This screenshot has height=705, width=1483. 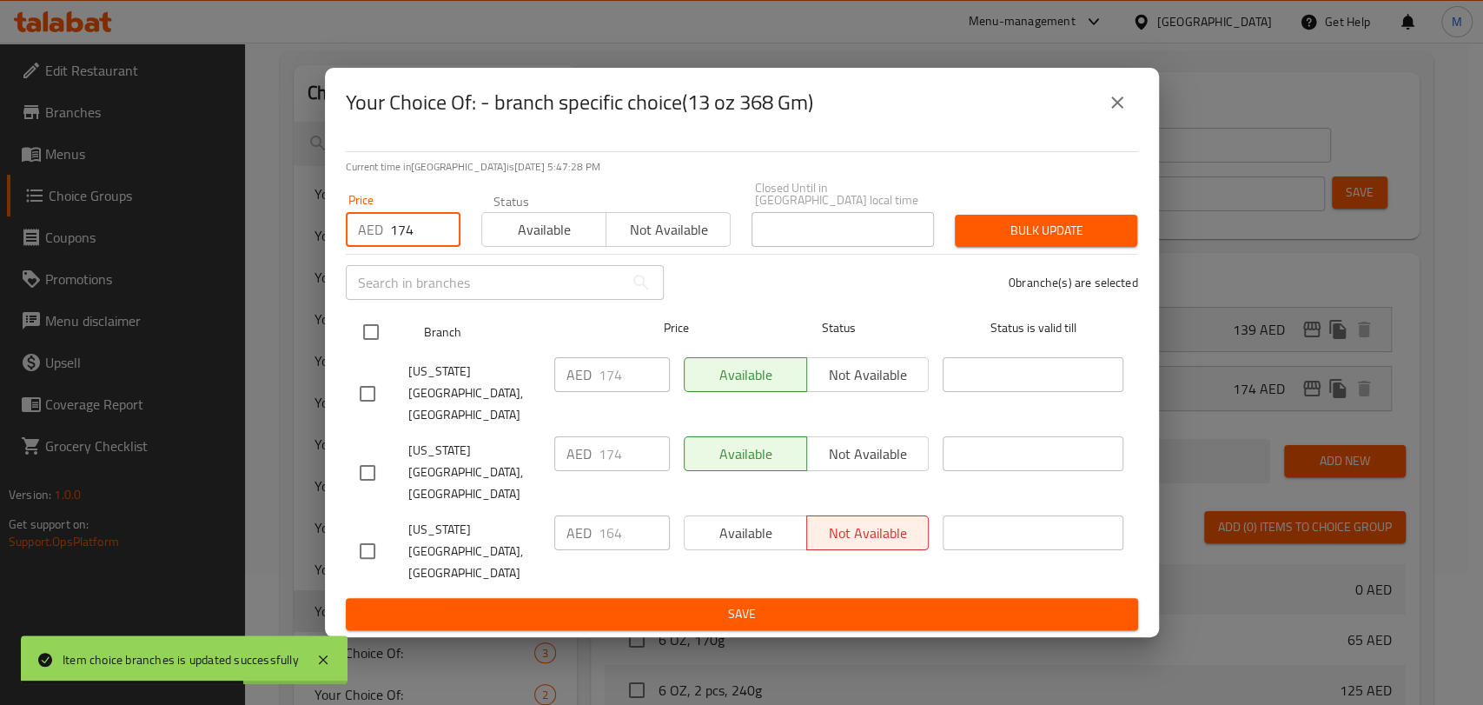 What do you see at coordinates (514, 332) in the screenshot?
I see `span: Branch` at bounding box center [514, 332].